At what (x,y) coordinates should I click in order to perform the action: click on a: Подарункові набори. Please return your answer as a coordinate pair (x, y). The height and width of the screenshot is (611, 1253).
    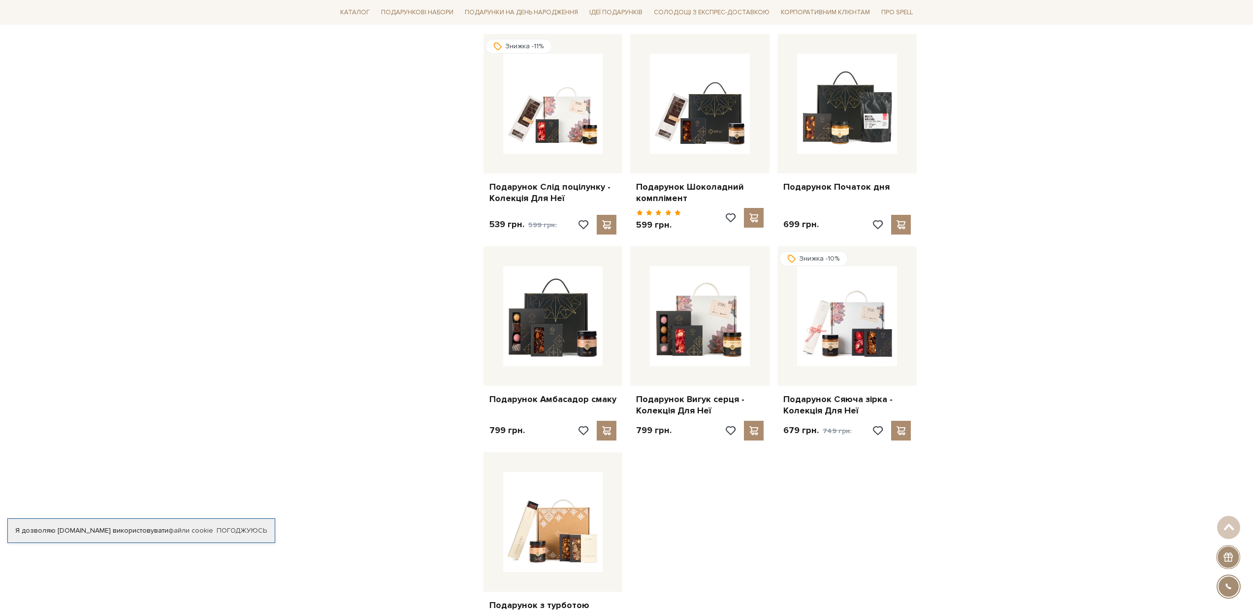
    Looking at the image, I should click on (417, 12).